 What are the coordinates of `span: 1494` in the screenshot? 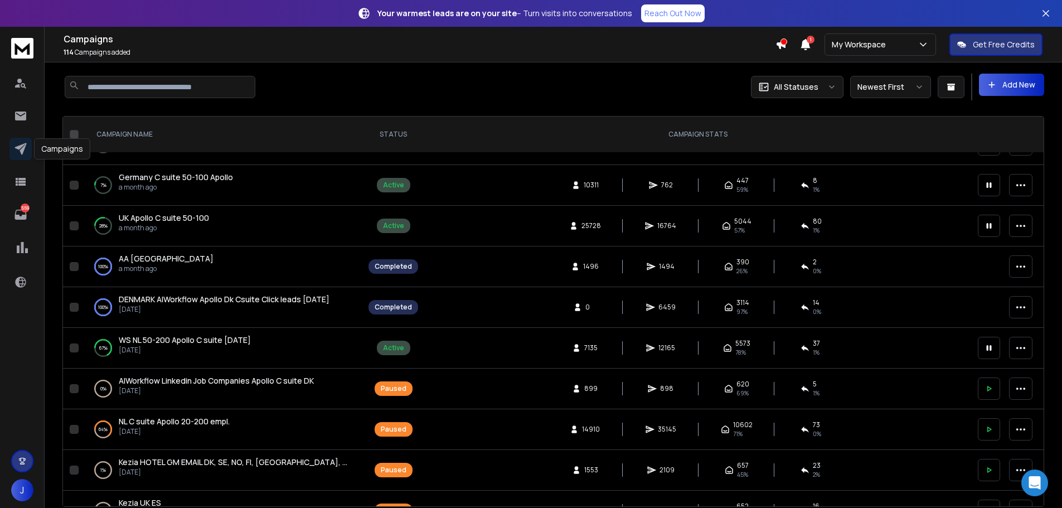 It's located at (667, 266).